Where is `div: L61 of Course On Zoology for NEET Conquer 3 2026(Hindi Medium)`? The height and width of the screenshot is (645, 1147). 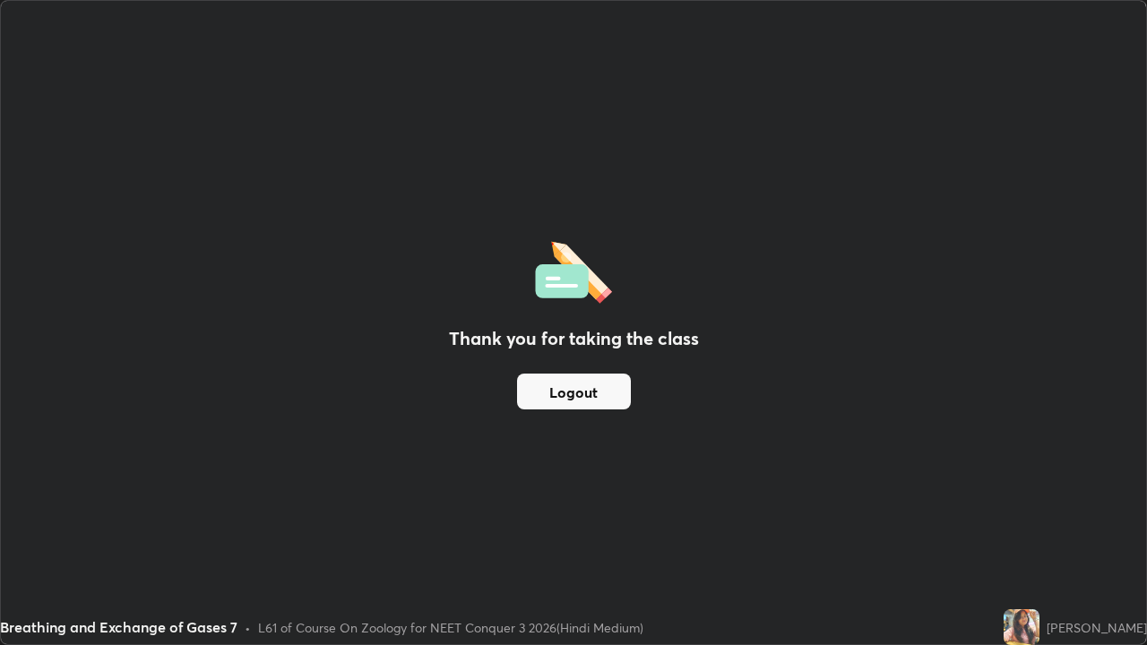
div: L61 of Course On Zoology for NEET Conquer 3 2026(Hindi Medium) is located at coordinates (451, 628).